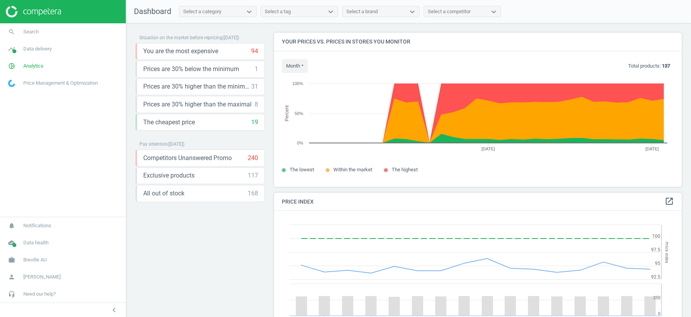  I want to click on div: 31, so click(255, 87).